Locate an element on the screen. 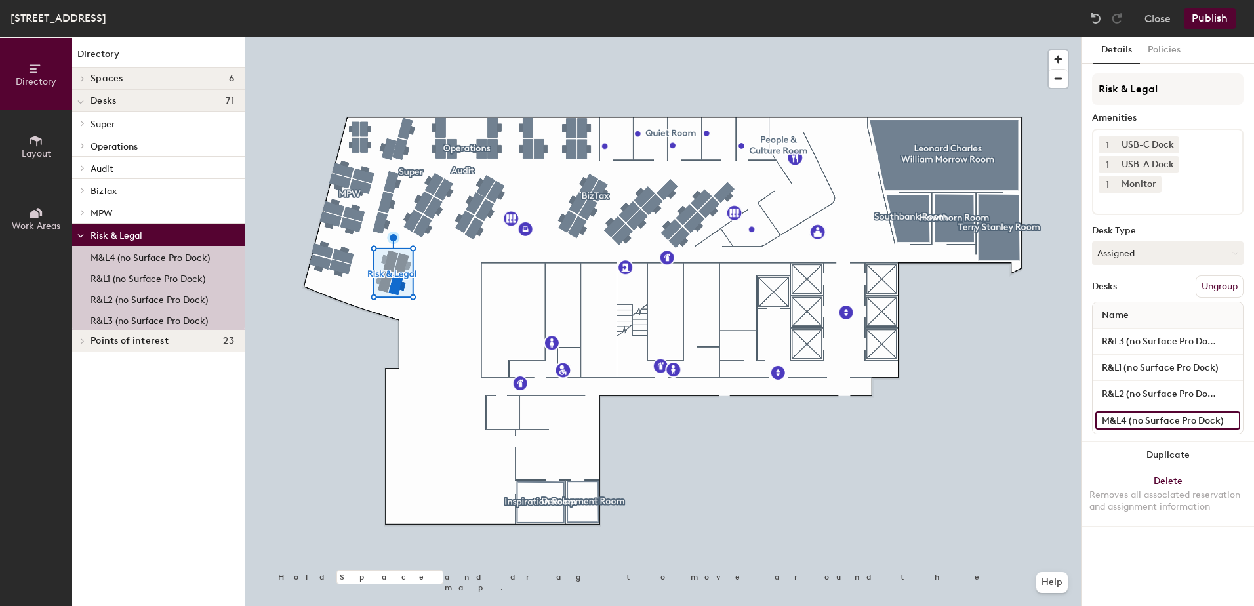 The image size is (1254, 606). button: Ungroup is located at coordinates (1219, 287).